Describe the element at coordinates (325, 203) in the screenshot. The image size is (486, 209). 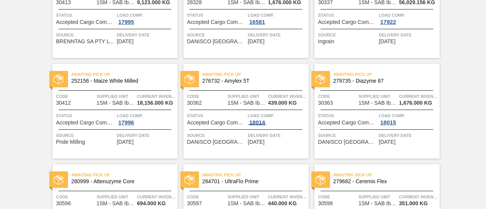
I see `span: 30598` at that location.